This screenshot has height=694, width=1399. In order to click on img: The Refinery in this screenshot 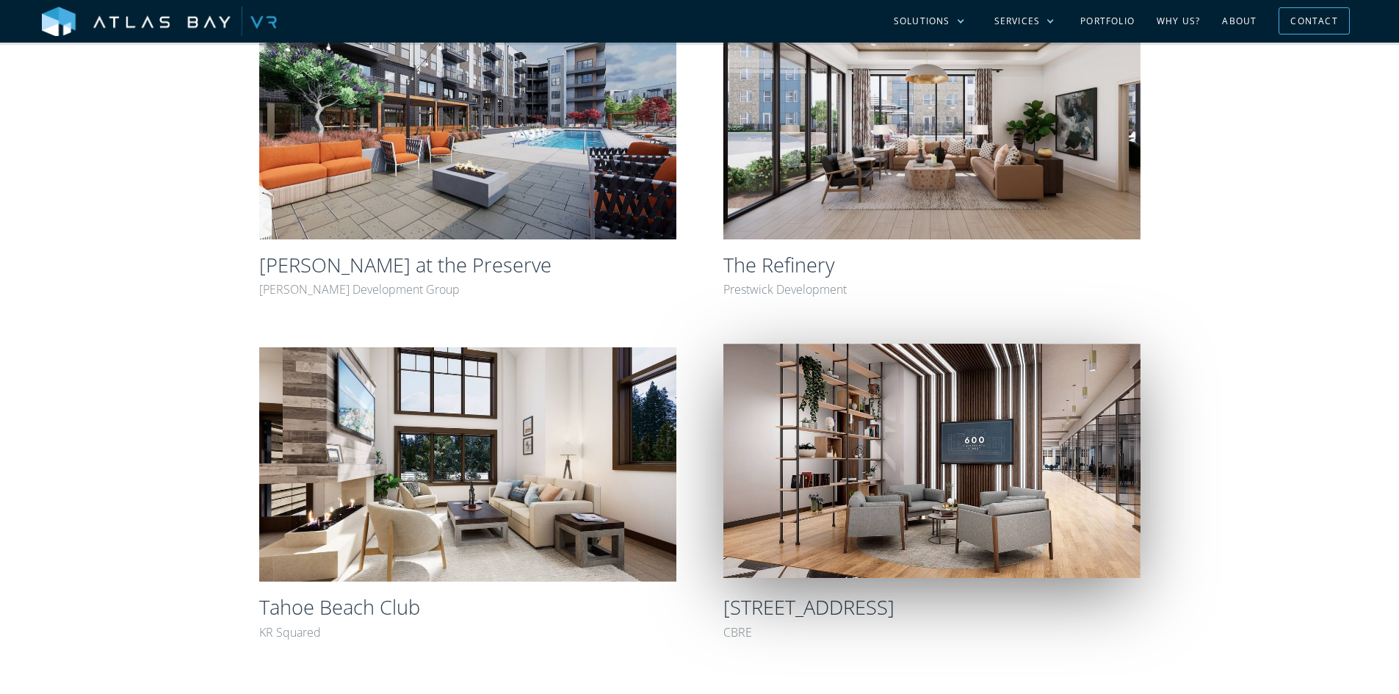, I will do `click(932, 122)`.